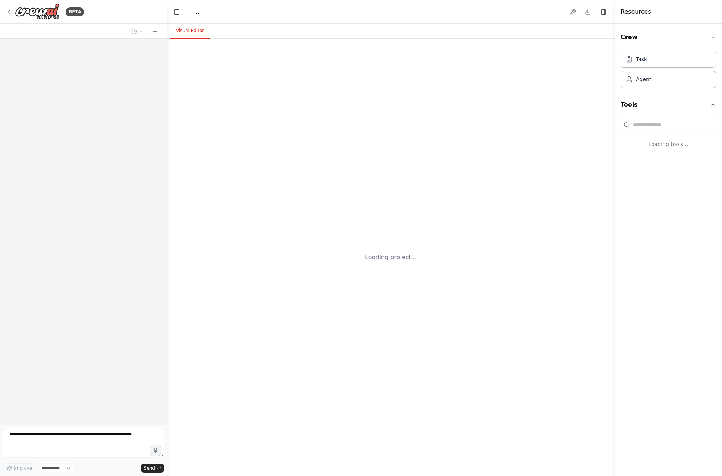 Image resolution: width=722 pixels, height=476 pixels. Describe the element at coordinates (668, 71) in the screenshot. I see `div: Crew` at that location.